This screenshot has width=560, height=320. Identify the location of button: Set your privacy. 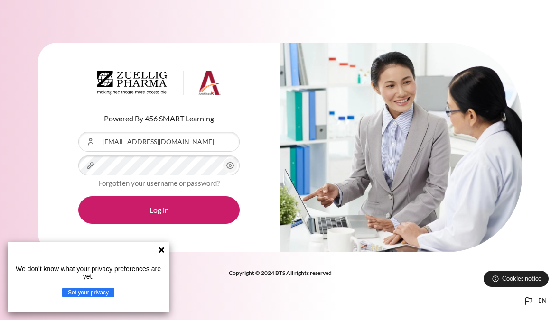
(88, 293).